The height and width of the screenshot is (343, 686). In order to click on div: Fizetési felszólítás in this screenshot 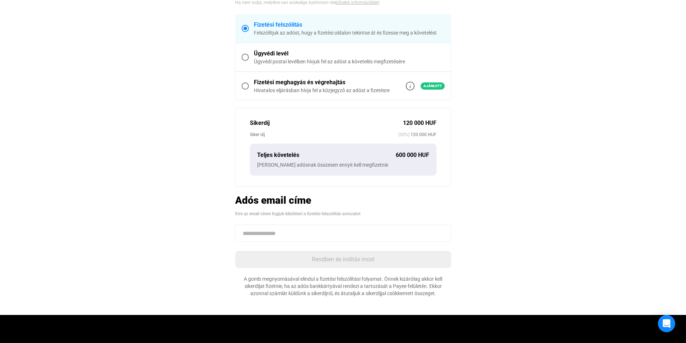, I will do `click(350, 25)`.